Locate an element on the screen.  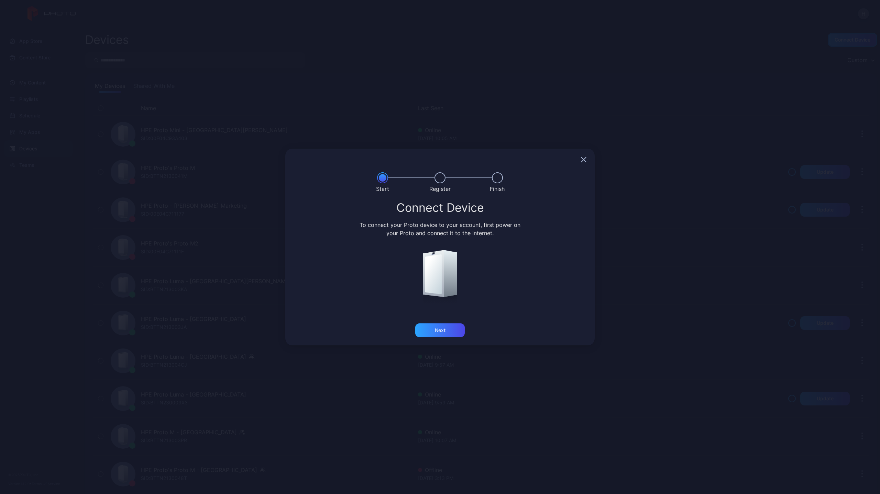
div: Connect Device is located at coordinates (440, 208).